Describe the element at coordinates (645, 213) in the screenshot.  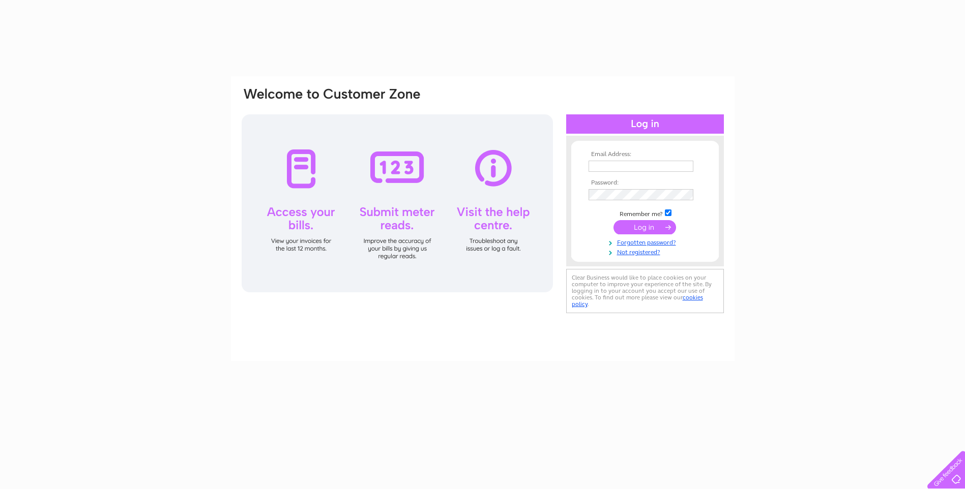
I see `td: Remember me?` at that location.